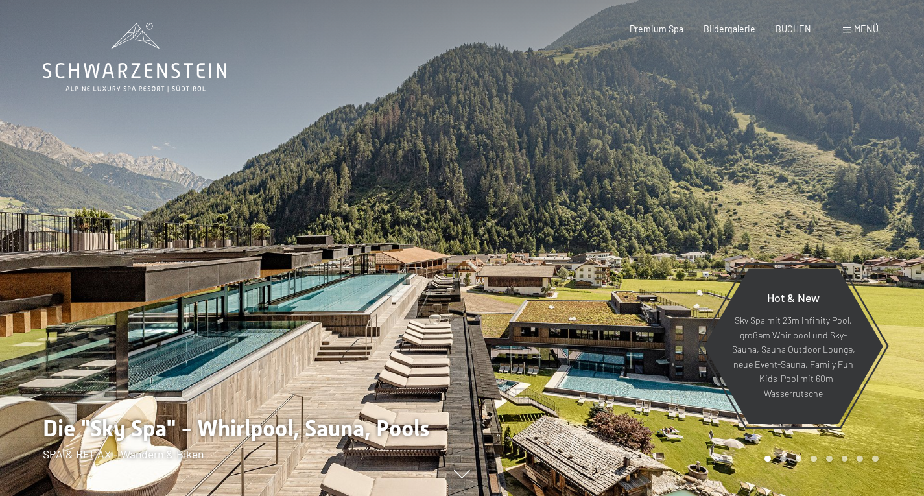  Describe the element at coordinates (768, 459) in the screenshot. I see `div: Carousel Page 1 (Current Slide)` at that location.